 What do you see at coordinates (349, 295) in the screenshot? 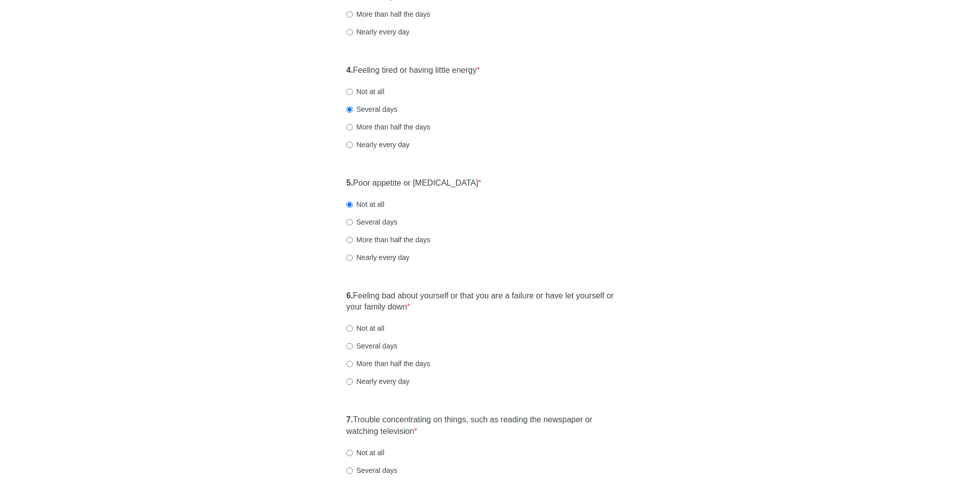
I see `strong: 6.` at bounding box center [349, 295].